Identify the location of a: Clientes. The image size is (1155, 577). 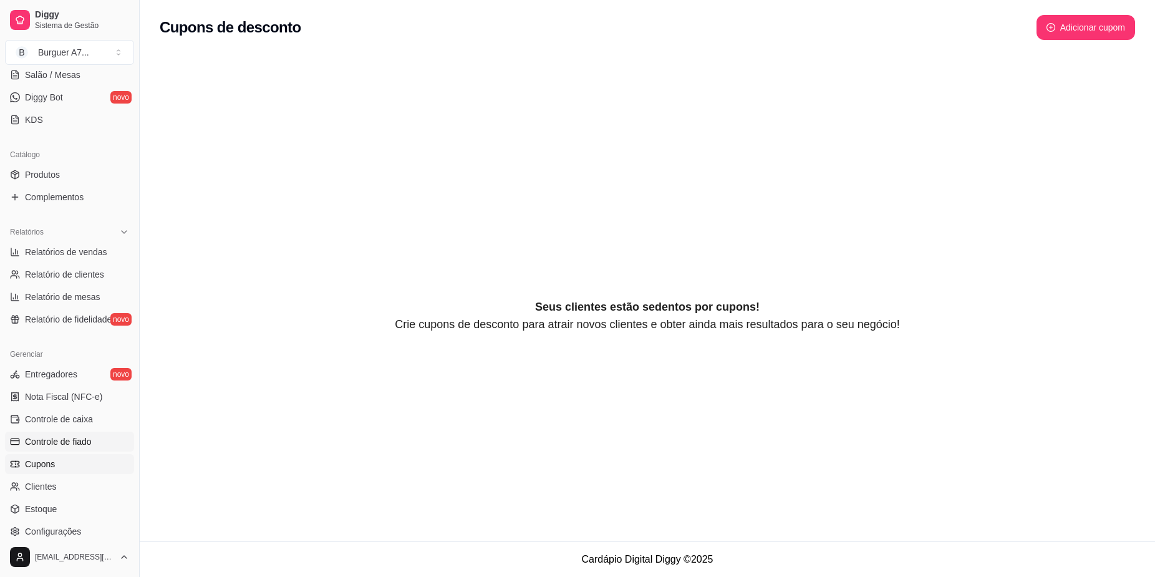
(69, 486).